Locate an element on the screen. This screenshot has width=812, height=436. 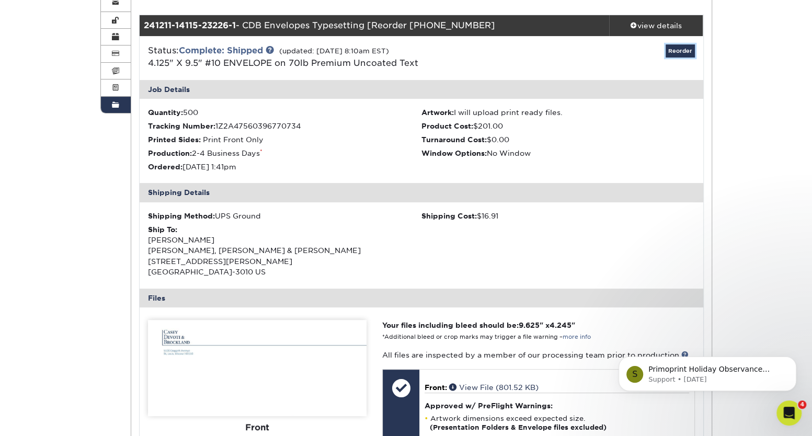
p: Primoprint Holiday Observance Please note that our customer service department will be closed [DA... is located at coordinates (113, 35).